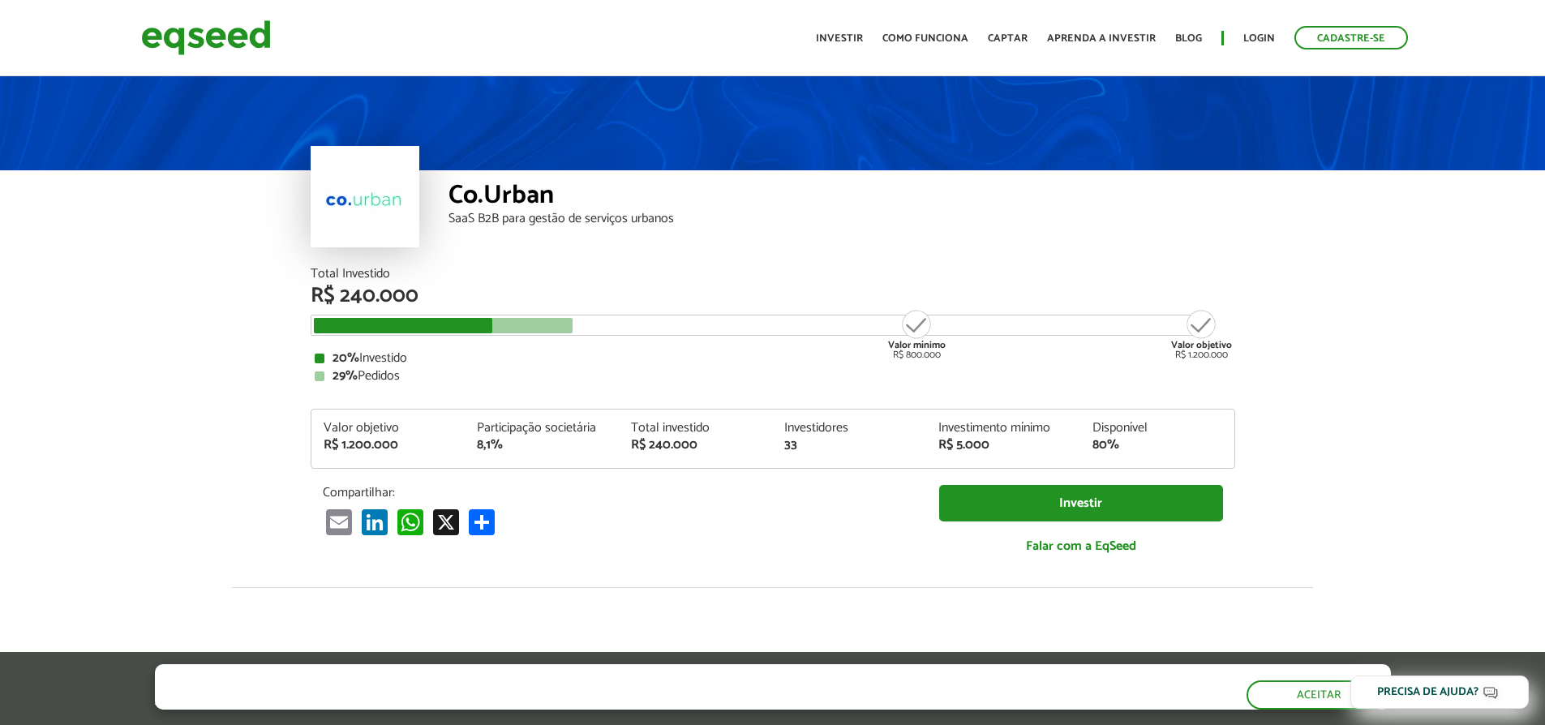 This screenshot has height=725, width=1545. What do you see at coordinates (1351, 37) in the screenshot?
I see `a: Cadastre-se` at bounding box center [1351, 37].